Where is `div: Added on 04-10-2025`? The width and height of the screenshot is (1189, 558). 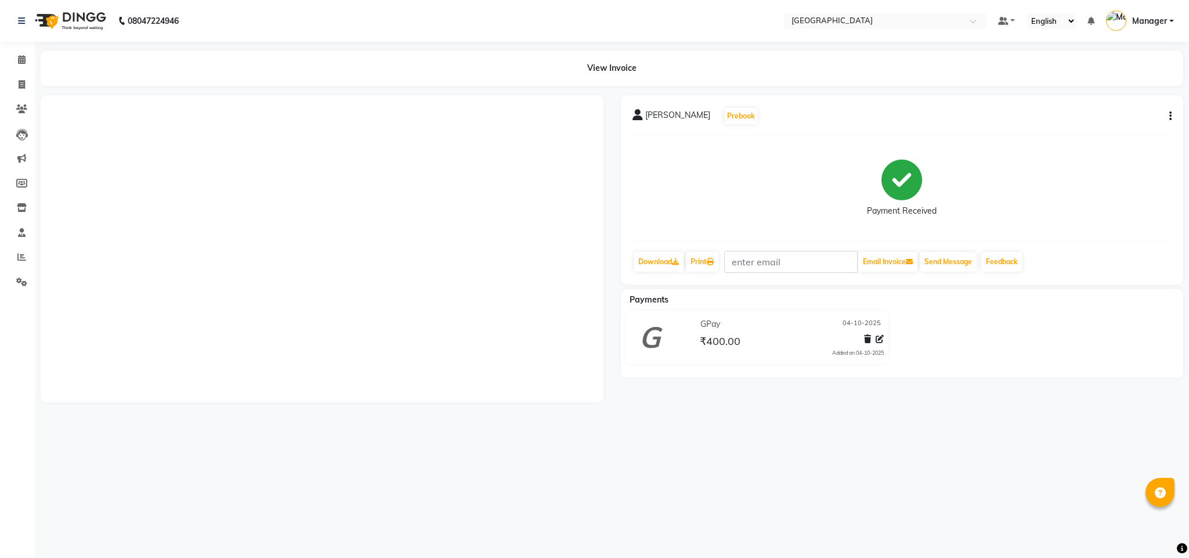 div: Added on 04-10-2025 is located at coordinates (858, 353).